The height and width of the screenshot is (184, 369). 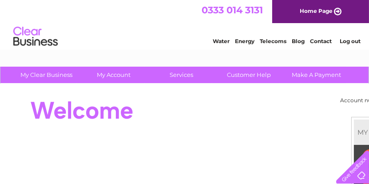 I want to click on span: 0333 014 3131, so click(x=232, y=10).